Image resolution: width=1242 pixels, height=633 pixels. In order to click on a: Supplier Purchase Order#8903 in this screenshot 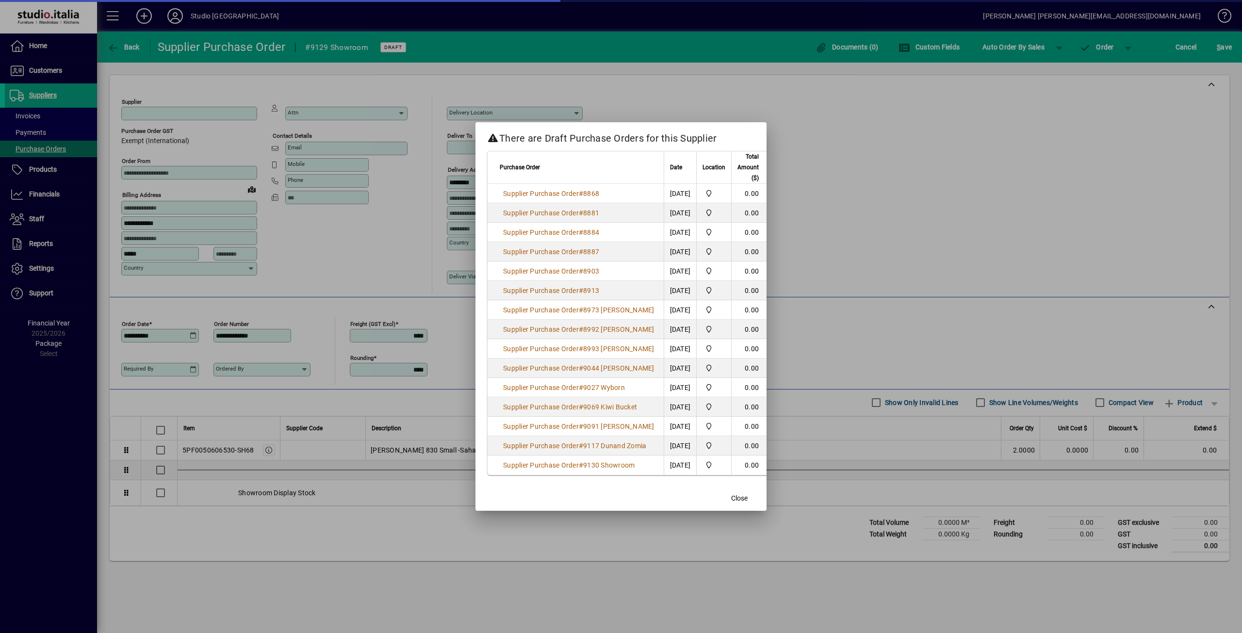, I will do `click(551, 271)`.